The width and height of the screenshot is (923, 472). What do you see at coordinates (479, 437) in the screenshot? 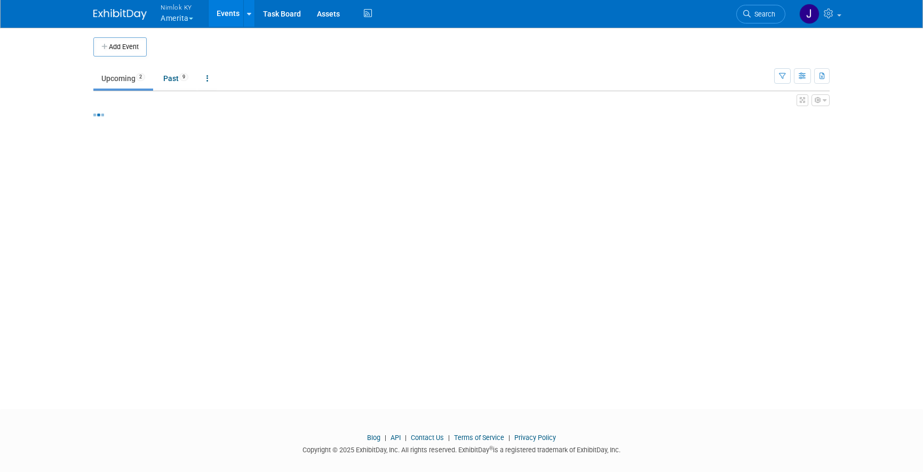
I see `a: Terms of Service` at bounding box center [479, 437].